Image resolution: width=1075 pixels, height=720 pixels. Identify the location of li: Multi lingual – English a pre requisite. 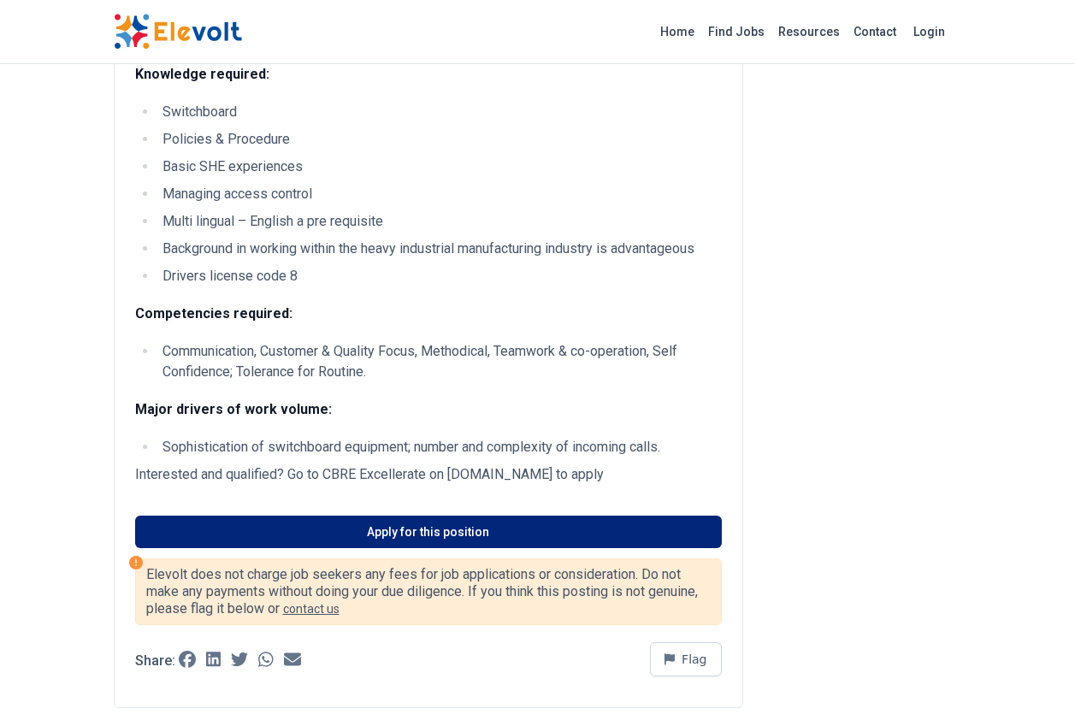
(440, 222).